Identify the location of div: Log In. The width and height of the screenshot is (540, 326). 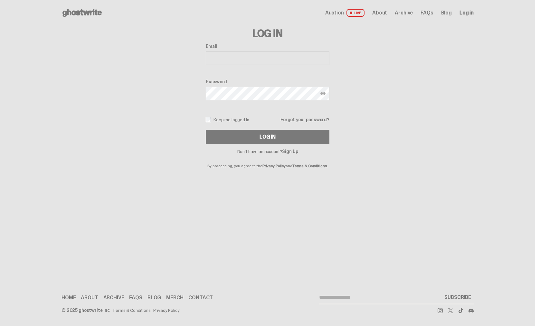
(267, 137).